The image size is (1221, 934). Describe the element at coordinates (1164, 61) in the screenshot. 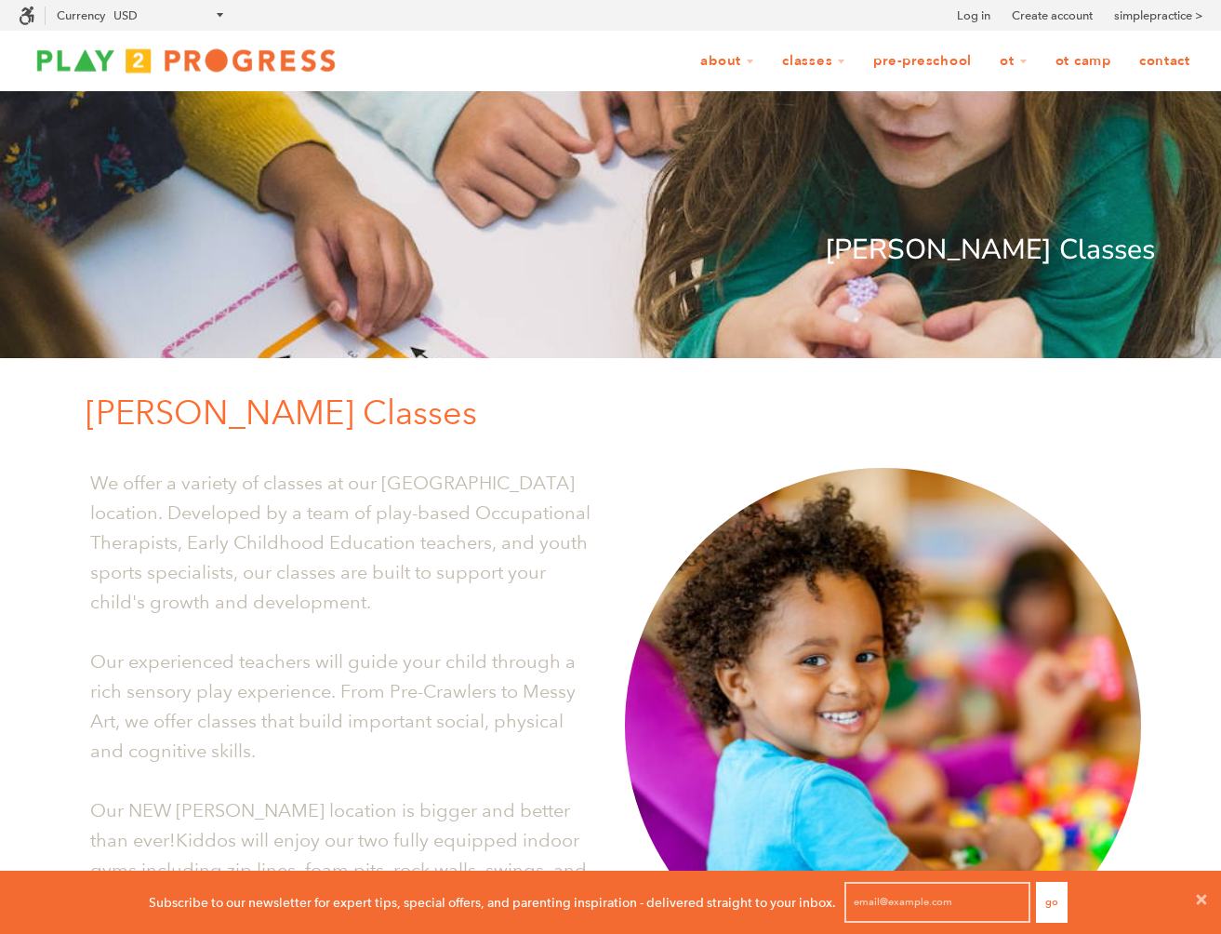

I see `a: Contact` at that location.